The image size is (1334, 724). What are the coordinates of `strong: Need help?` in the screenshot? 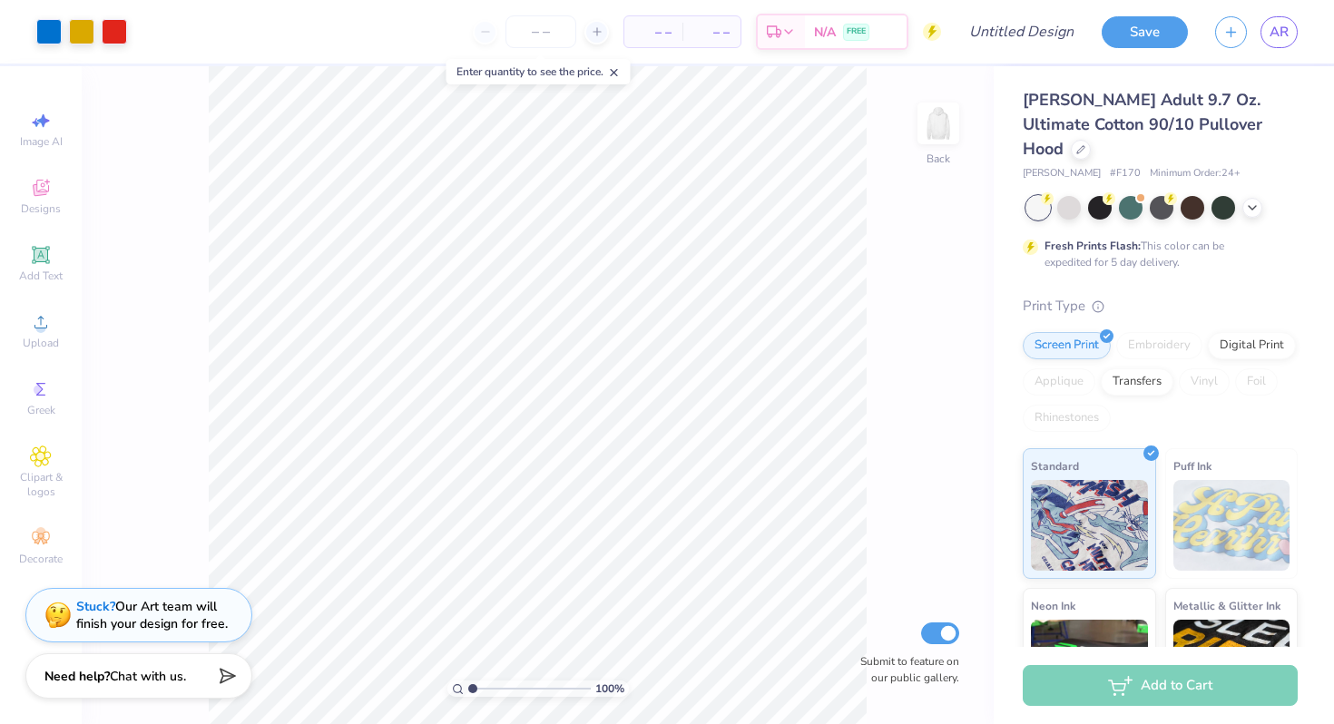 It's located at (77, 676).